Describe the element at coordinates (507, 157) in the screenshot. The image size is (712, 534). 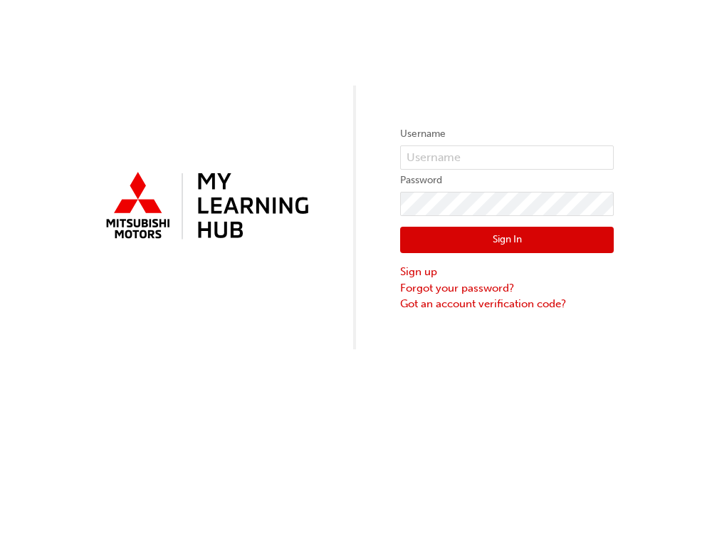
I see `input: Username` at that location.